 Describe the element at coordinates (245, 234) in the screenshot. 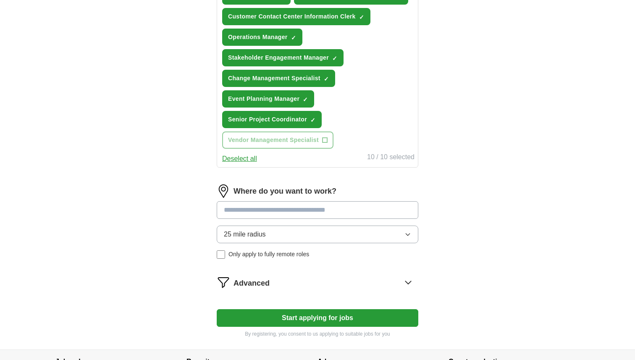

I see `span: 25 mile radius` at that location.